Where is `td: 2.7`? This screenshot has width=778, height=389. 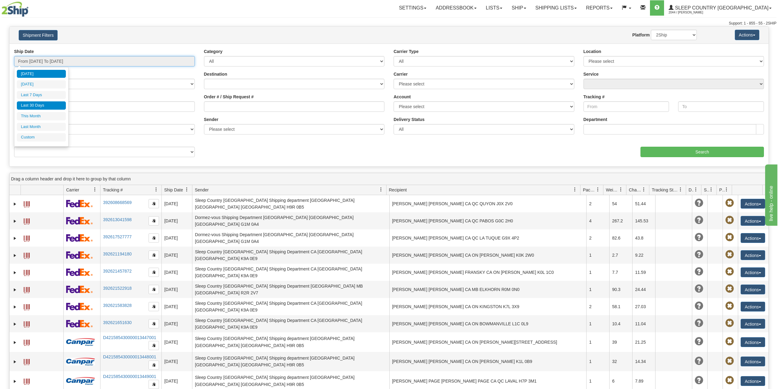
td: 2.7 is located at coordinates (621, 255).